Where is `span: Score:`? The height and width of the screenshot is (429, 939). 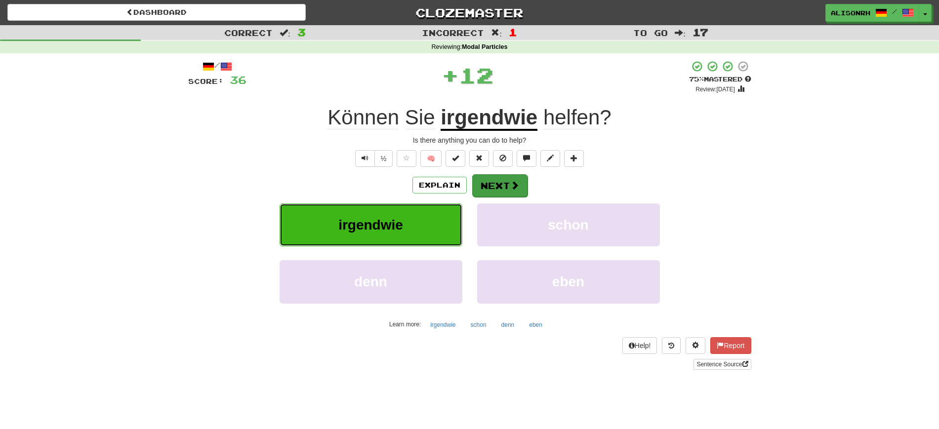
span: Score: is located at coordinates (206, 81).